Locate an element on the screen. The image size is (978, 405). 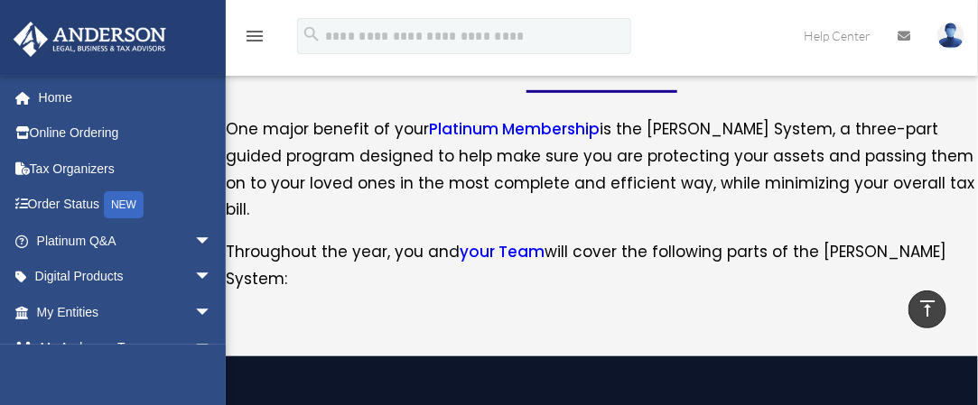
a: your Team is located at coordinates (502, 256).